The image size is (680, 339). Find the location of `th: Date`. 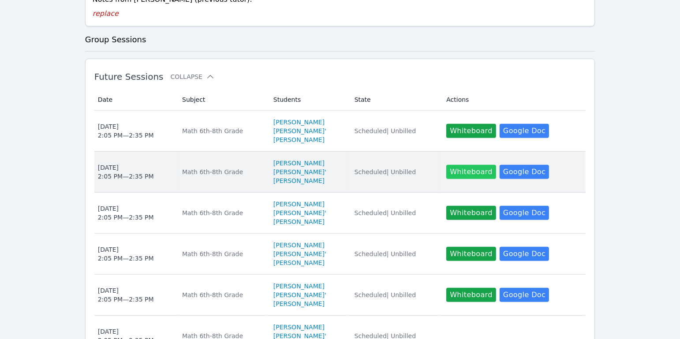

th: Date is located at coordinates (135, 100).